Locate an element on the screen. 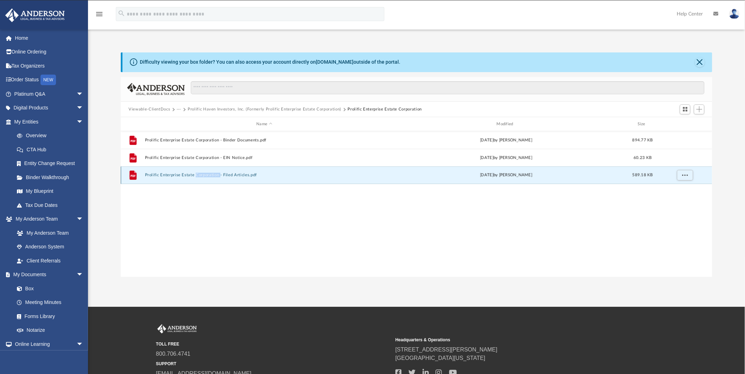 The height and width of the screenshot is (374, 745). span: 60.23 KB is located at coordinates (643, 158).